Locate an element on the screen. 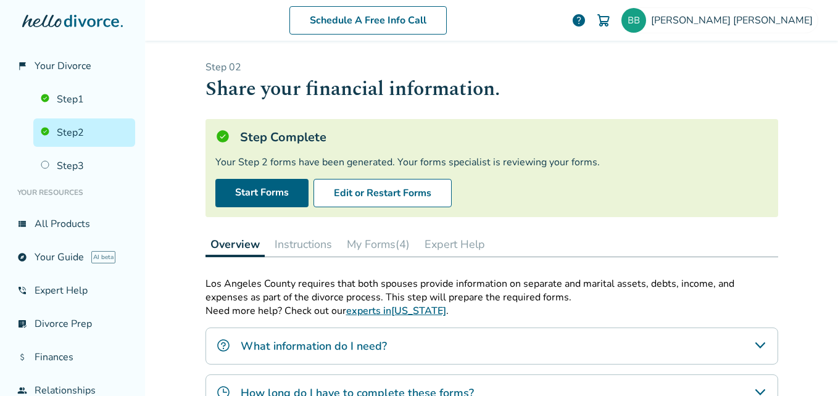 This screenshot has height=396, width=838. li: Your Resources is located at coordinates (72, 193).